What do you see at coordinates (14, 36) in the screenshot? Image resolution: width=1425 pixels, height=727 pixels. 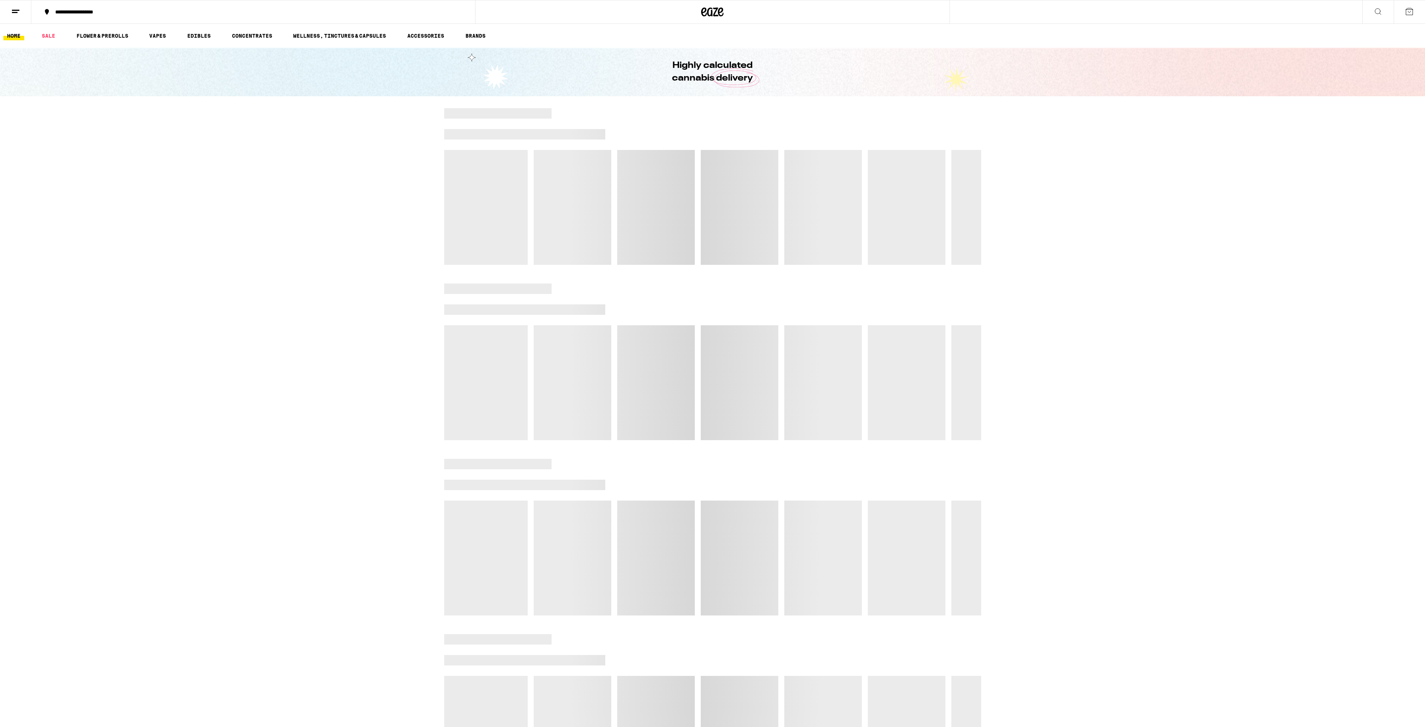 I see `a: HOME` at bounding box center [14, 36].